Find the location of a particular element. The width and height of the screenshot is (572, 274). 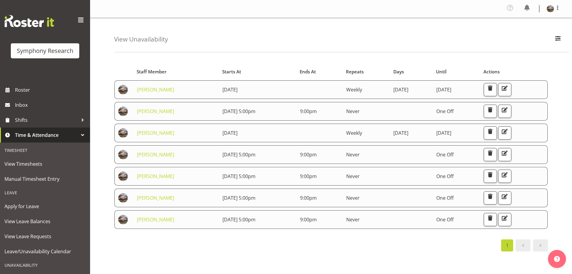

button: Filter Employees is located at coordinates (558, 39).